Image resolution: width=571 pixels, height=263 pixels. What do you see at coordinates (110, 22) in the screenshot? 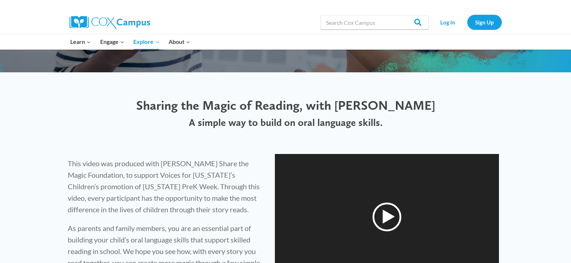
I see `img: Cox Campus` at bounding box center [110, 22].